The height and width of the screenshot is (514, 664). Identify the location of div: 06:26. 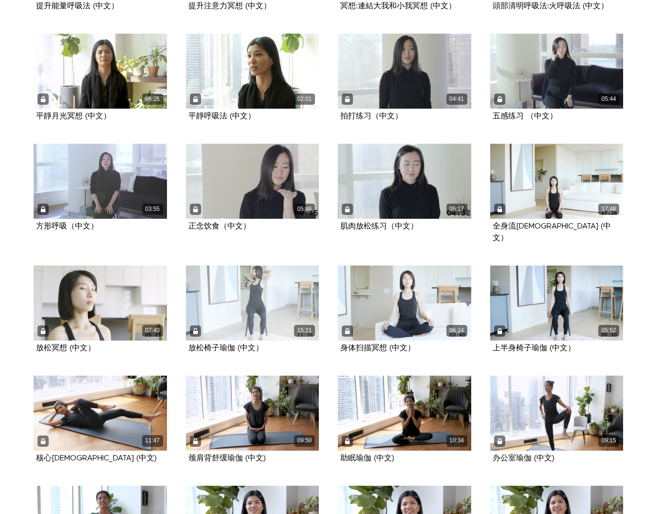
(152, 99).